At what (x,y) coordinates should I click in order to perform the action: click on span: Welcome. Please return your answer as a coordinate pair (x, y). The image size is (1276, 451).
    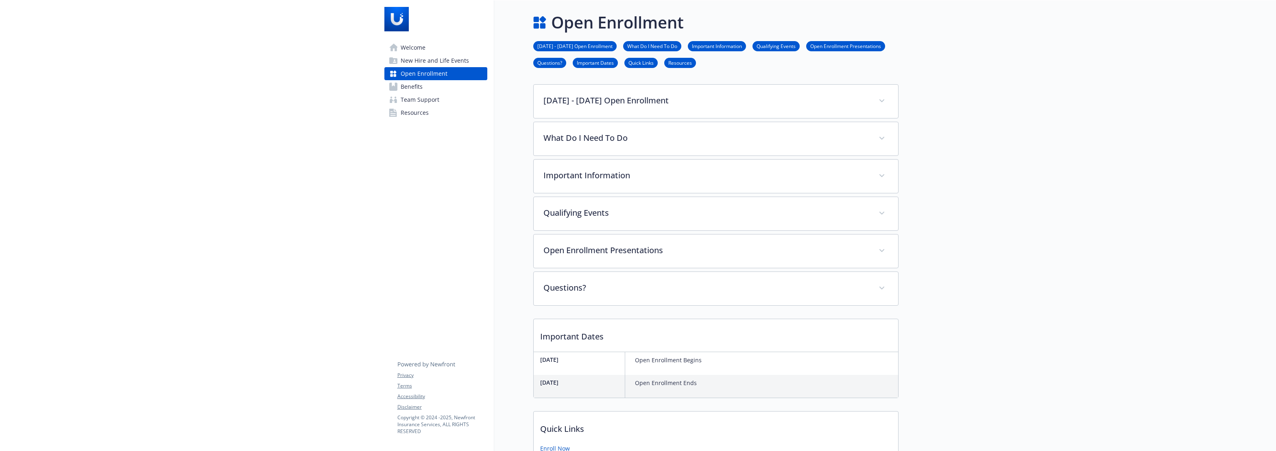
    Looking at the image, I should click on (413, 48).